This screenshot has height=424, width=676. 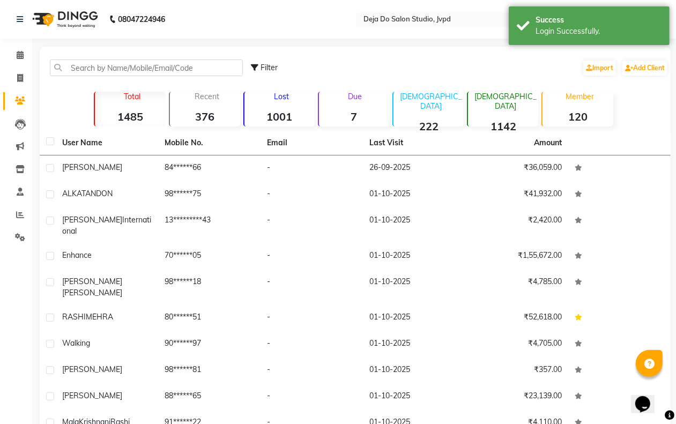 What do you see at coordinates (599, 20) in the screenshot?
I see `div: Success` at bounding box center [599, 20].